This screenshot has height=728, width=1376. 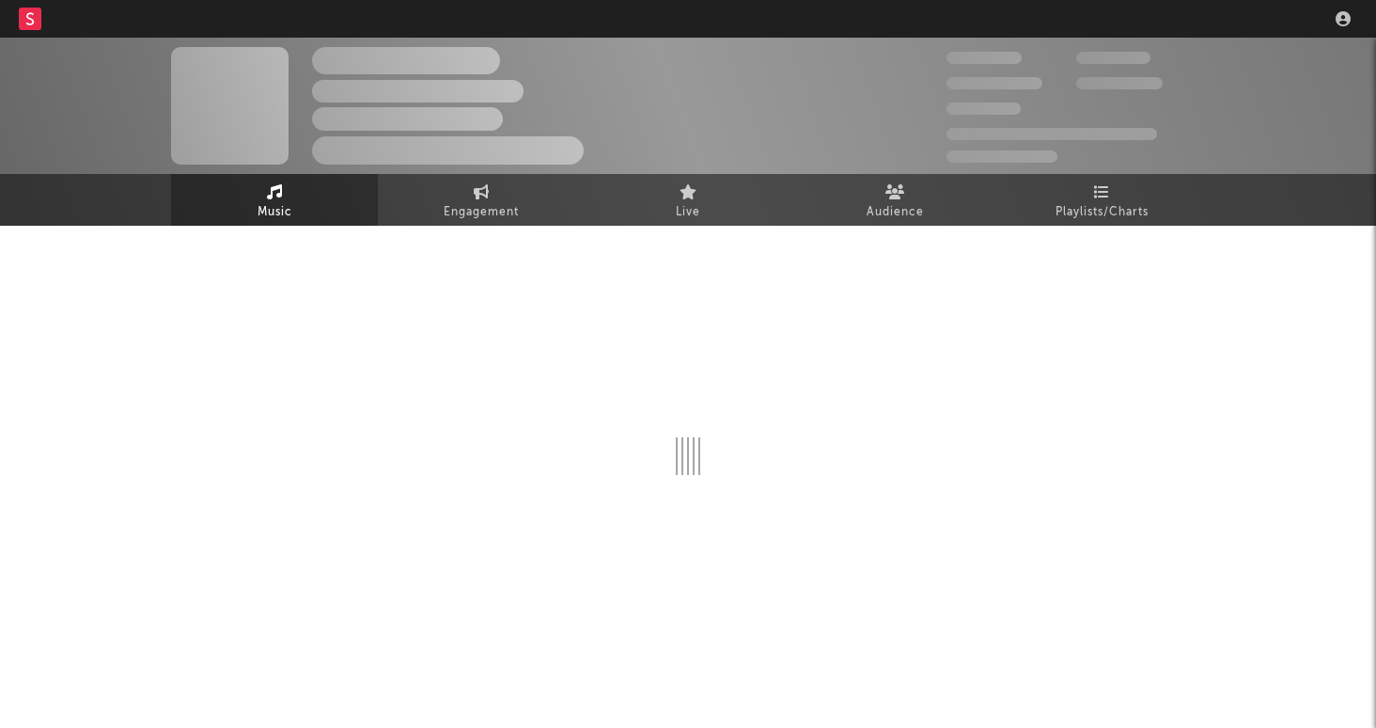 What do you see at coordinates (995, 83) in the screenshot?
I see `span: 50,000,000` at bounding box center [995, 83].